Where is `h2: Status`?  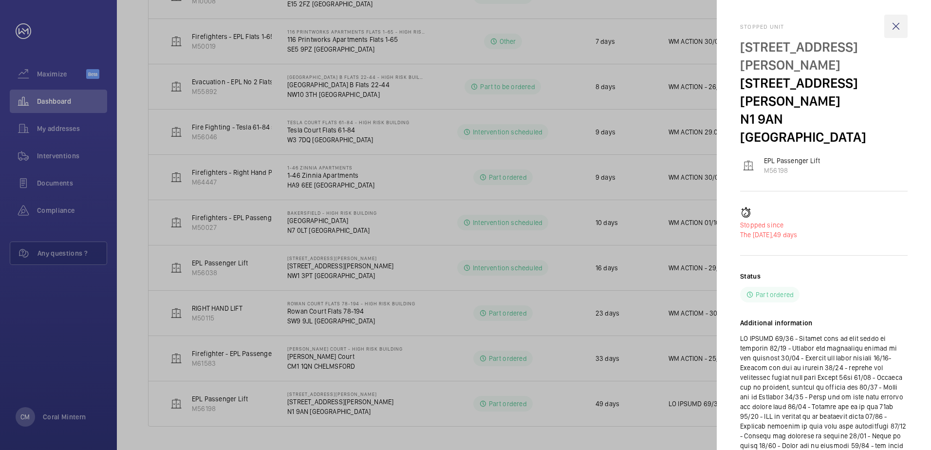 h2: Status is located at coordinates (751, 276).